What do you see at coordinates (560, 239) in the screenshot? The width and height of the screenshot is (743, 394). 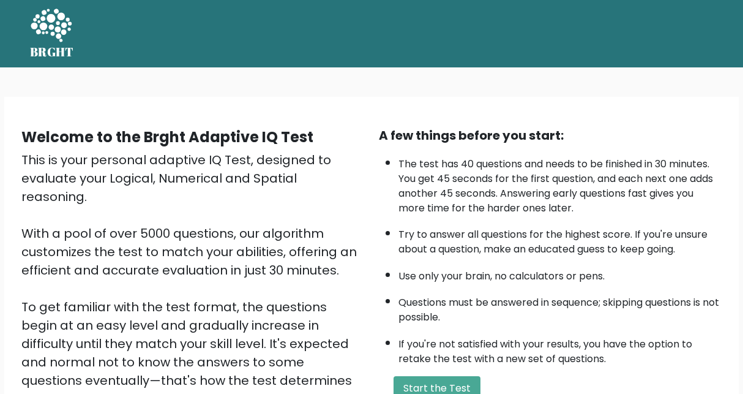 I see `li: Try to answer all questions for the highest score. If you're unsure about a question, make an edu...` at bounding box center [560, 239].